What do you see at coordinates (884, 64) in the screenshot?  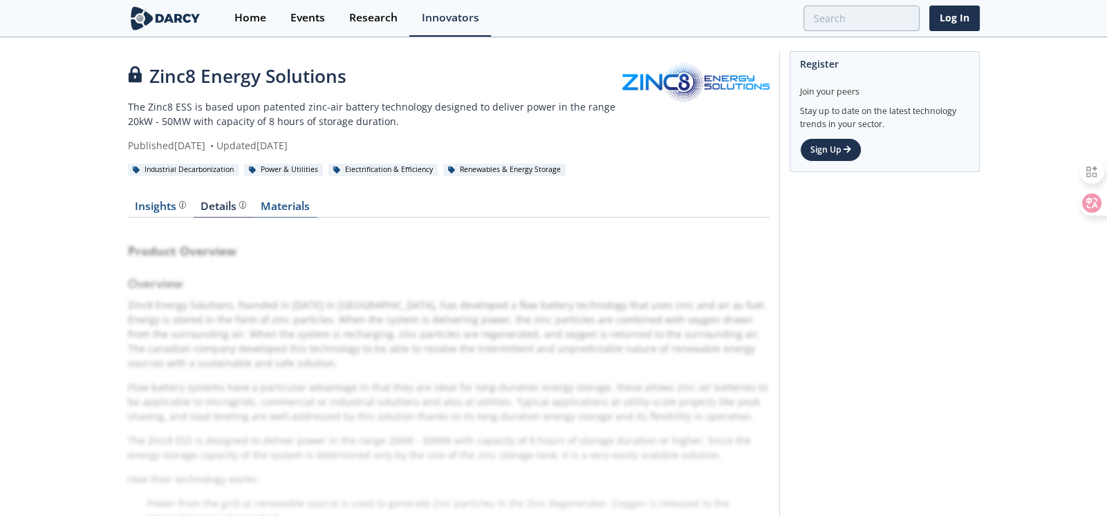 I see `div: Register` at bounding box center [884, 64].